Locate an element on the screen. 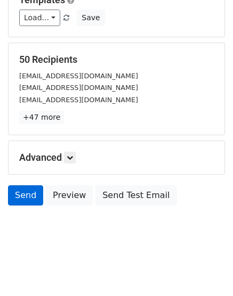 This screenshot has height=296, width=233. a: Preview is located at coordinates (69, 196).